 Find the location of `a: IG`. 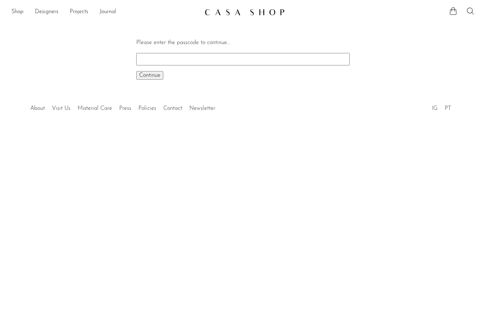

a: IG is located at coordinates (435, 109).